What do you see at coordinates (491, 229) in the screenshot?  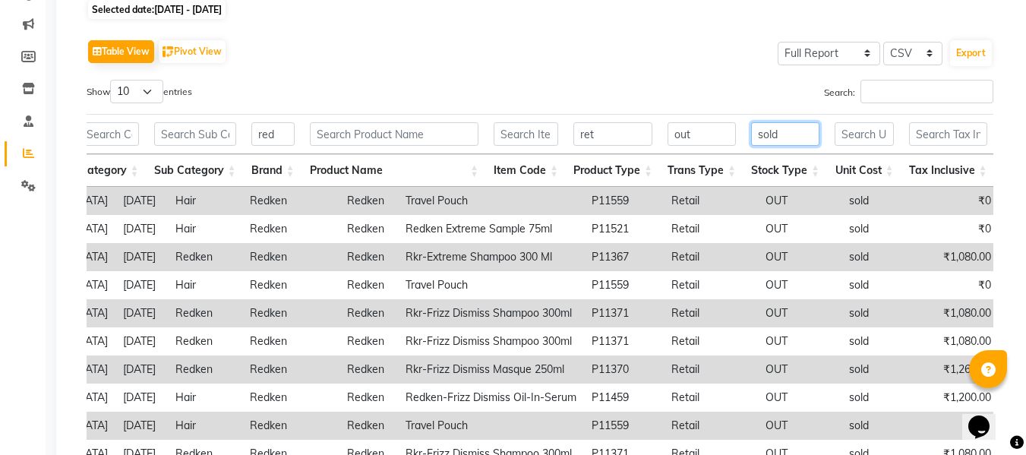 I see `td: Redken Extreme Sample 75ml` at bounding box center [491, 229].